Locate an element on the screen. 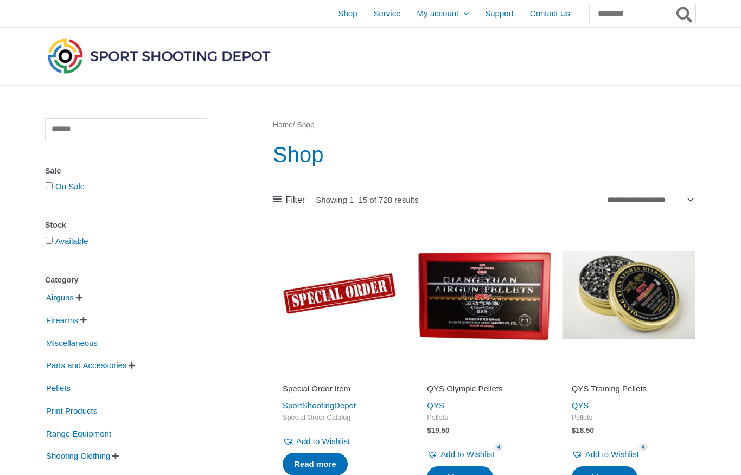 This screenshot has height=475, width=741. select: Shop order is located at coordinates (649, 200).